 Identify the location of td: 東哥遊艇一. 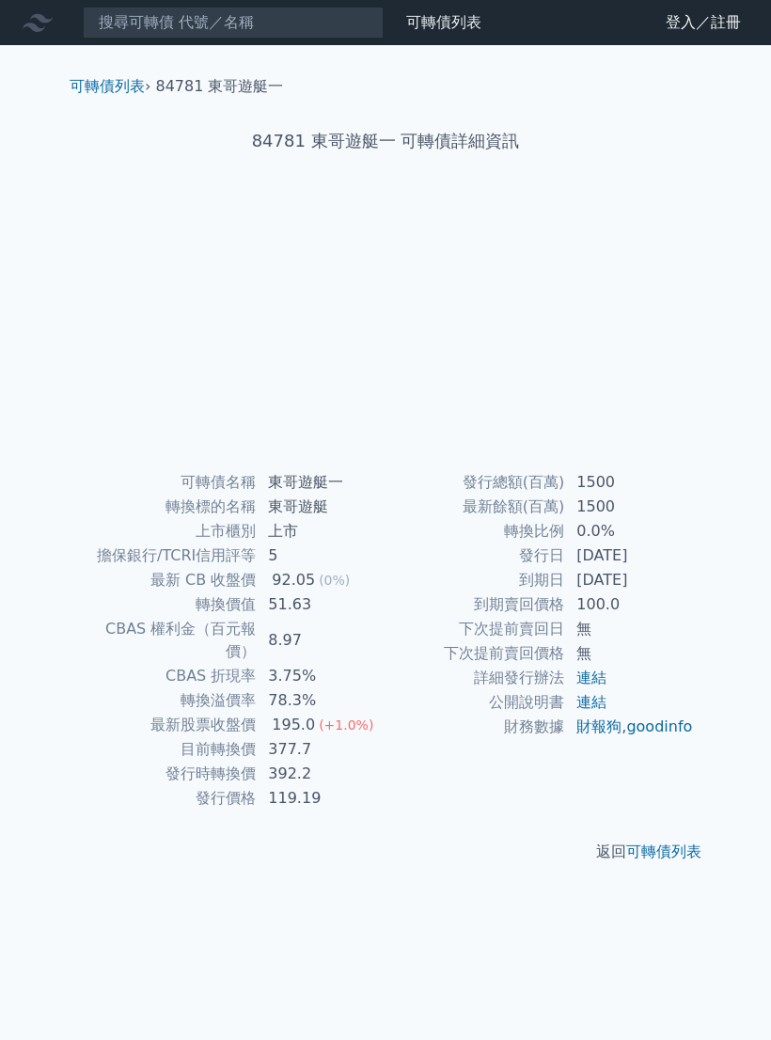
(321, 482).